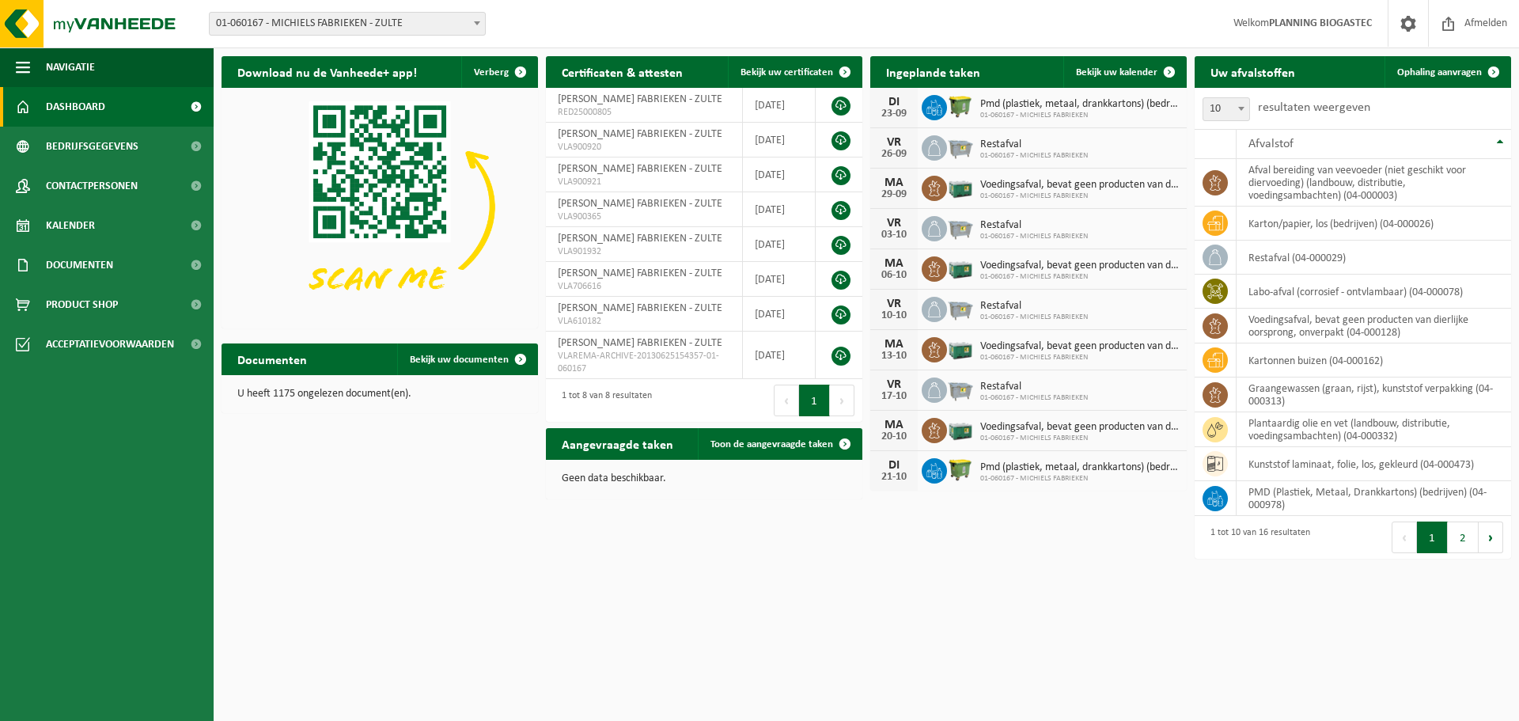 The height and width of the screenshot is (721, 1519). What do you see at coordinates (894, 275) in the screenshot?
I see `div: 06-10` at bounding box center [894, 275].